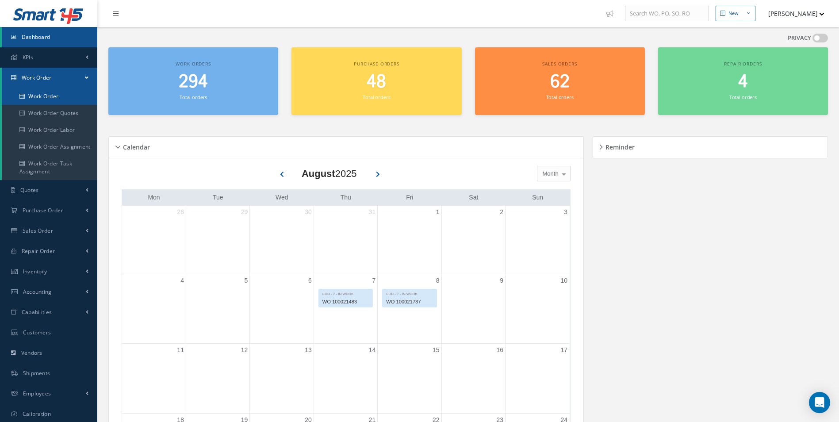 Image resolution: width=839 pixels, height=422 pixels. Describe the element at coordinates (372, 212) in the screenshot. I see `a: July 31, 2025` at that location.